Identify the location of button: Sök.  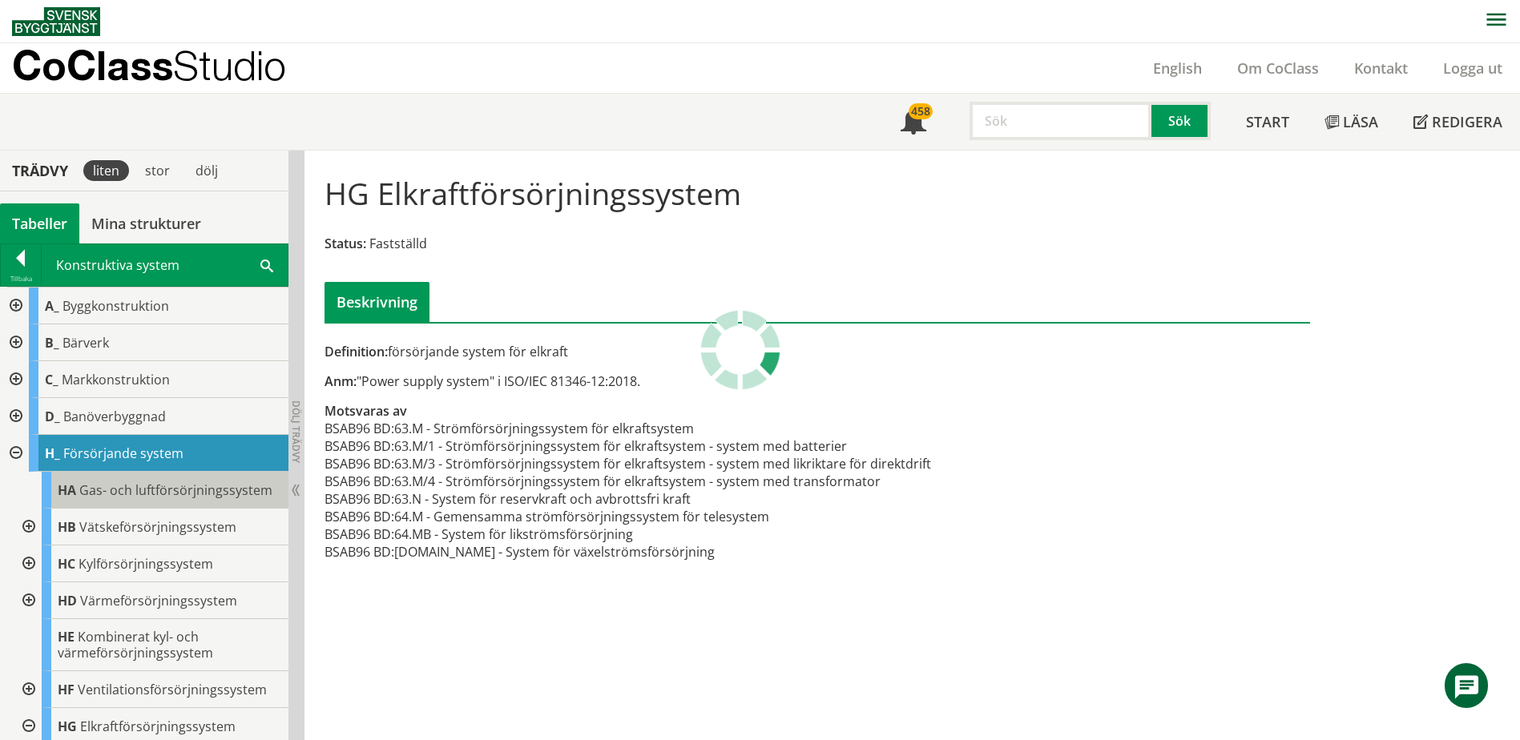
(1181, 121).